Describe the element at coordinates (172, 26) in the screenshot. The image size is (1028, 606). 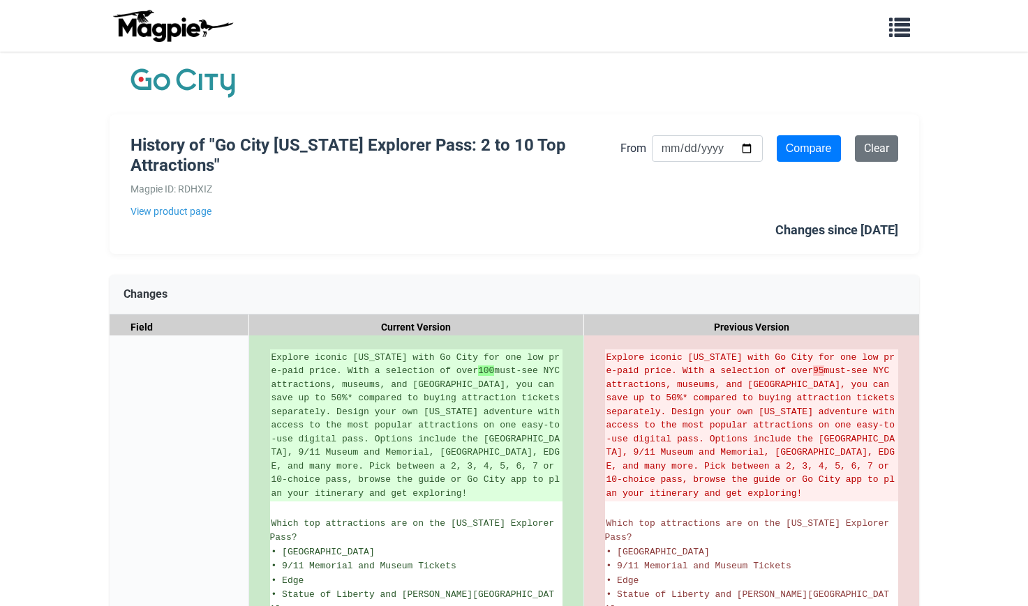
I see `img: logo-ab69f6fb50320c5b225c76a69d11143b.png` at that location.